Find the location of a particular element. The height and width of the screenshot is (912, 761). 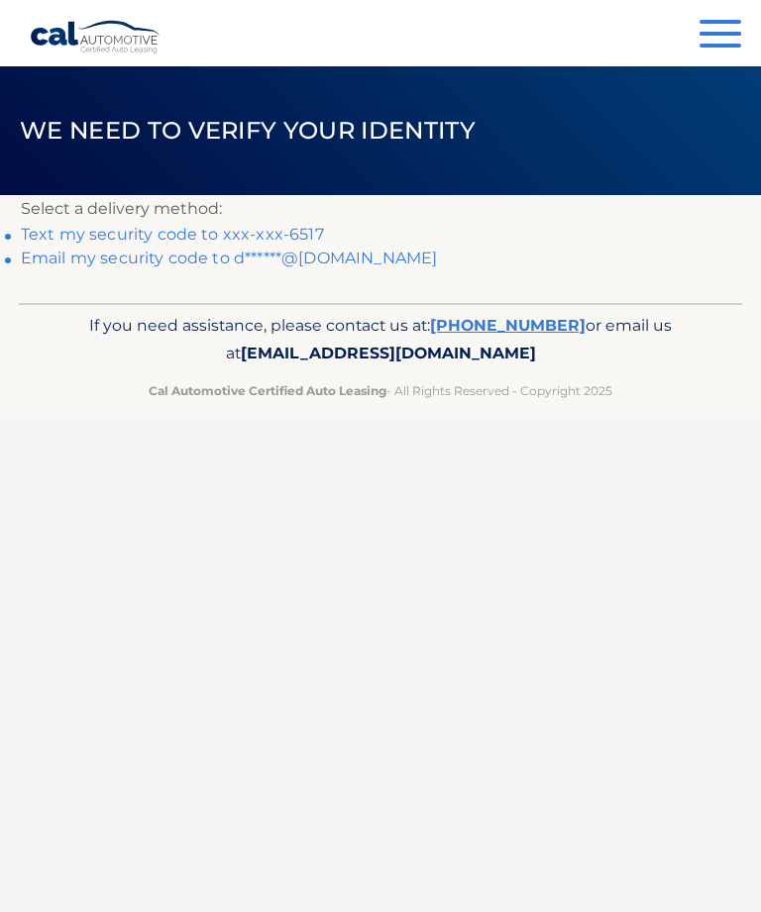

button: Menu is located at coordinates (720, 36).